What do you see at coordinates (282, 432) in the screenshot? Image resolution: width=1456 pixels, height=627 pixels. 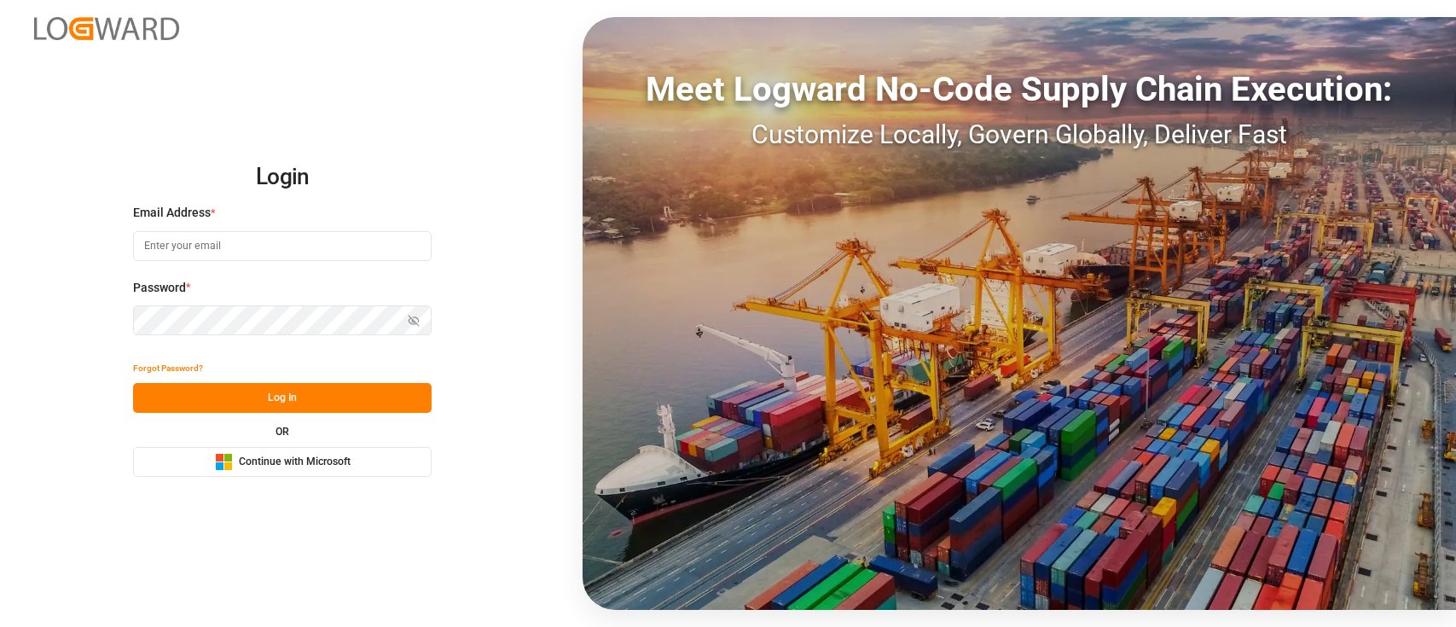 I see `small: OR` at bounding box center [282, 432].